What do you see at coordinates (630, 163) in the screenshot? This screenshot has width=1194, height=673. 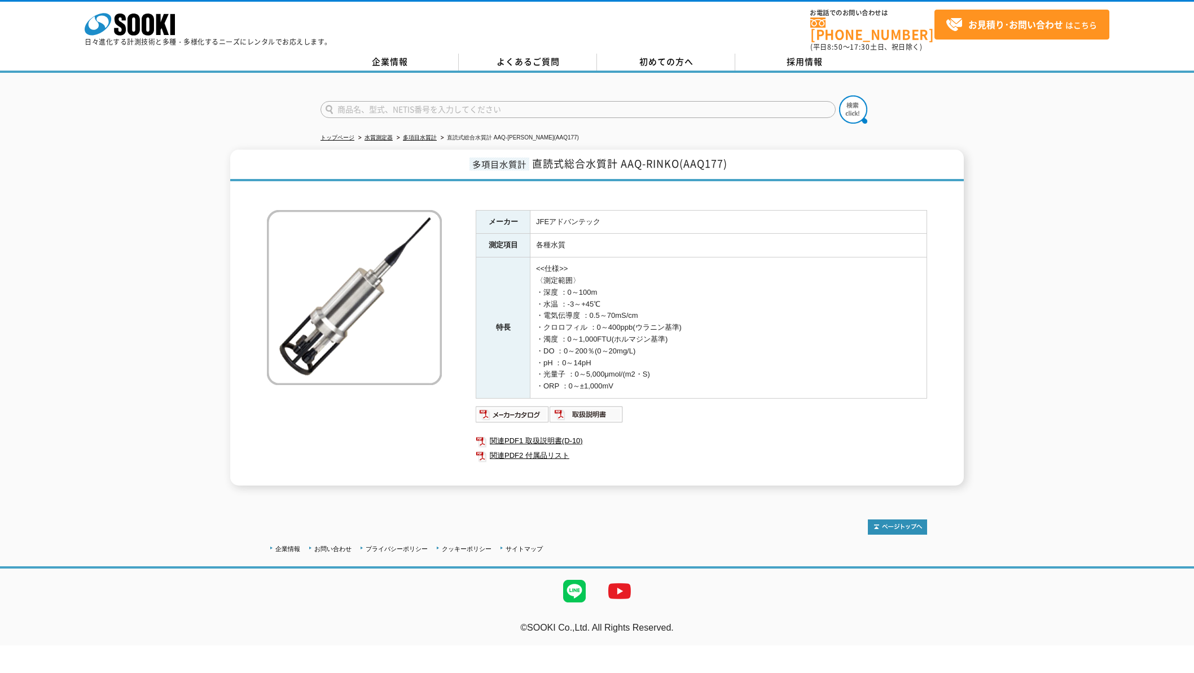 I see `span: 直読式総合水質計 AAQ-RINKO(AAQ177)` at bounding box center [630, 163].